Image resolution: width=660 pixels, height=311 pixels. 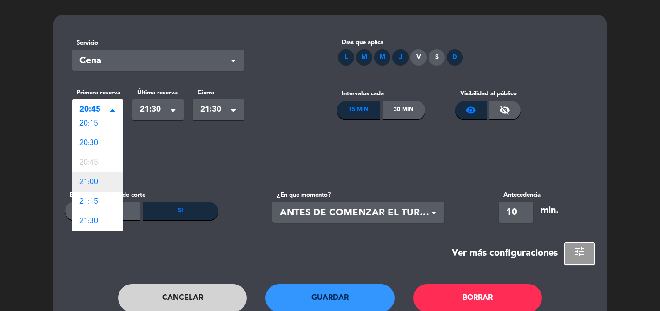 What do you see at coordinates (504, 253) in the screenshot?
I see `div: Ver más configuraciones` at bounding box center [504, 253].